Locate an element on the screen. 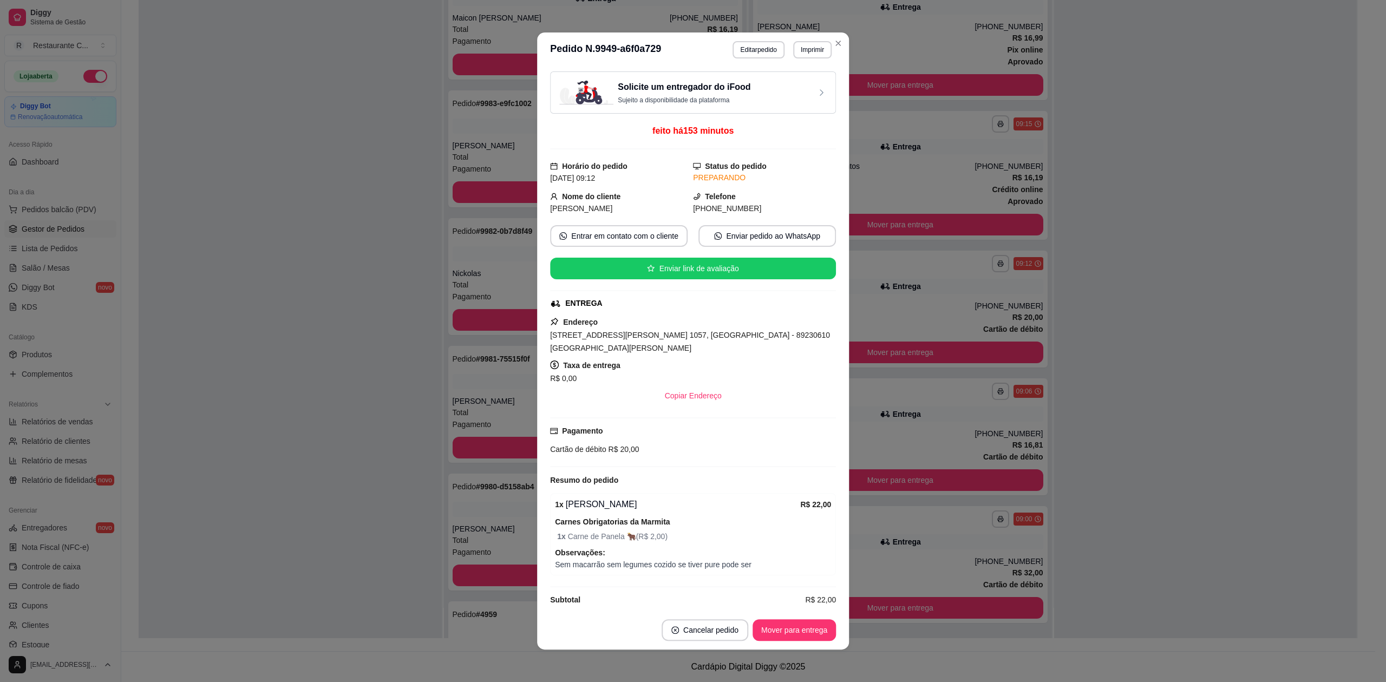 This screenshot has width=1386, height=682. span: feito há 153 minutos is located at coordinates (693, 130).